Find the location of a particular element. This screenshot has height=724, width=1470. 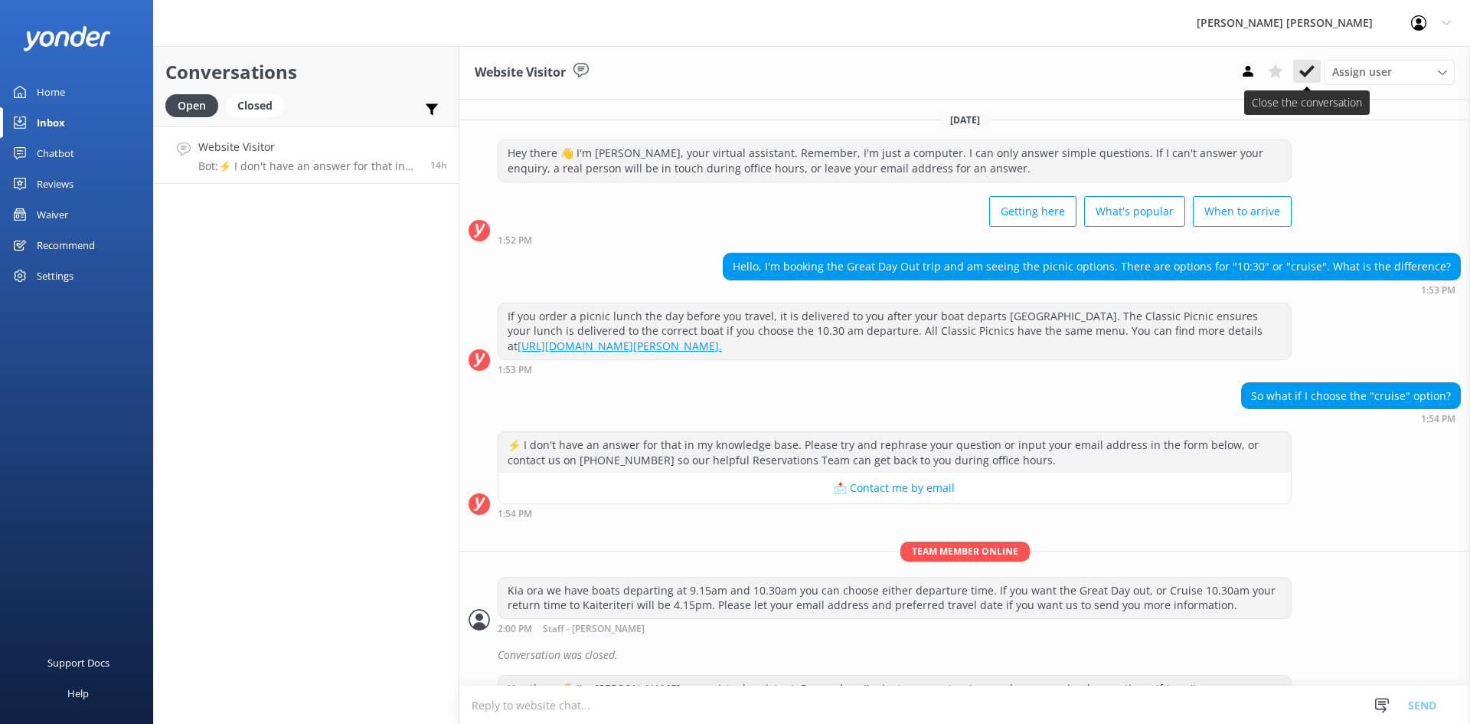

div: Chatbot is located at coordinates (55, 153).